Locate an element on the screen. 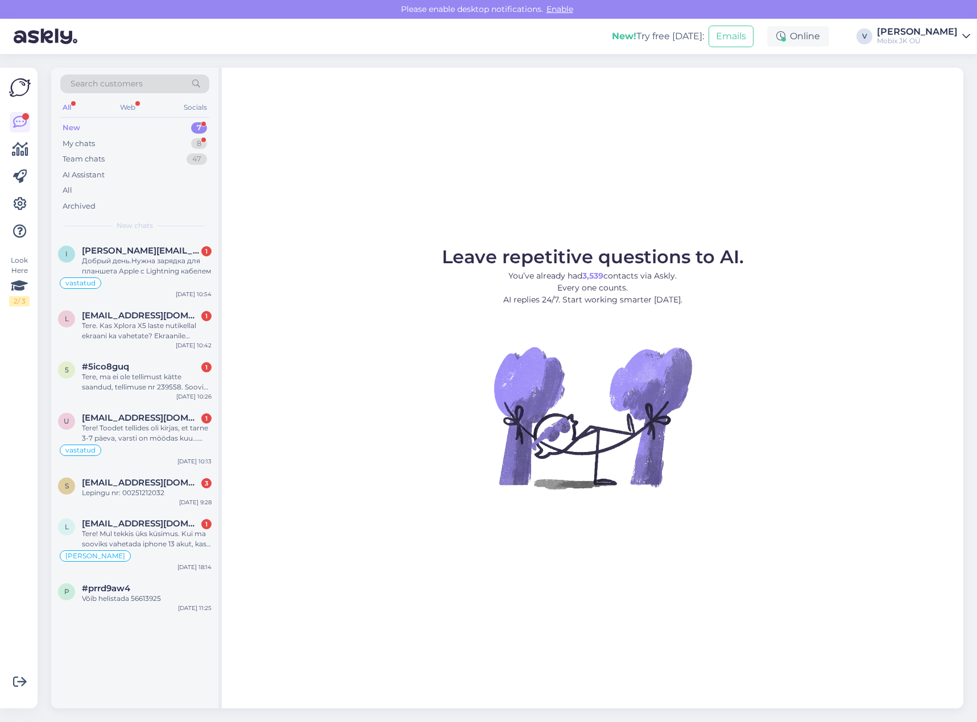  div: Archived is located at coordinates (79, 206).